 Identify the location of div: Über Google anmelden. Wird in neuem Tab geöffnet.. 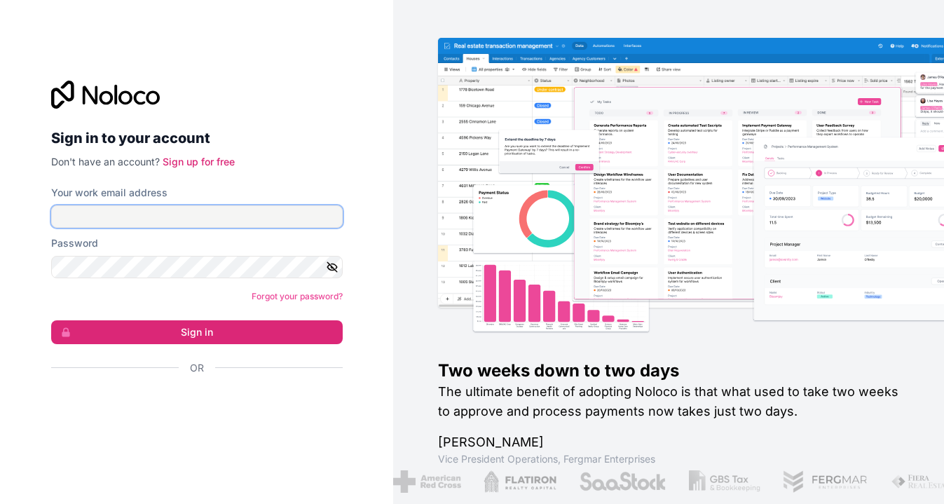
(191, 406).